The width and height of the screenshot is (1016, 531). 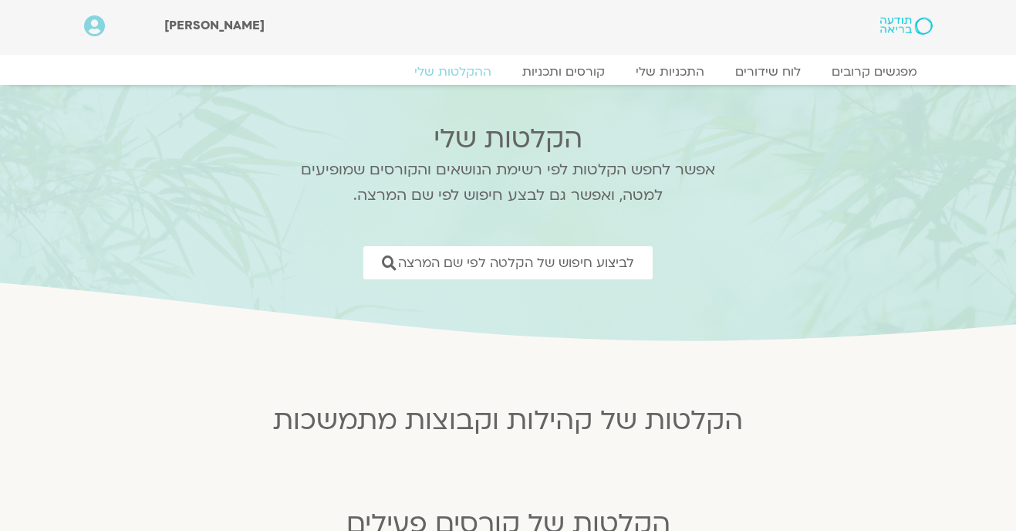 I want to click on a: לביצוע חיפוש של הקלטה לפי שם המרצה, so click(x=507, y=262).